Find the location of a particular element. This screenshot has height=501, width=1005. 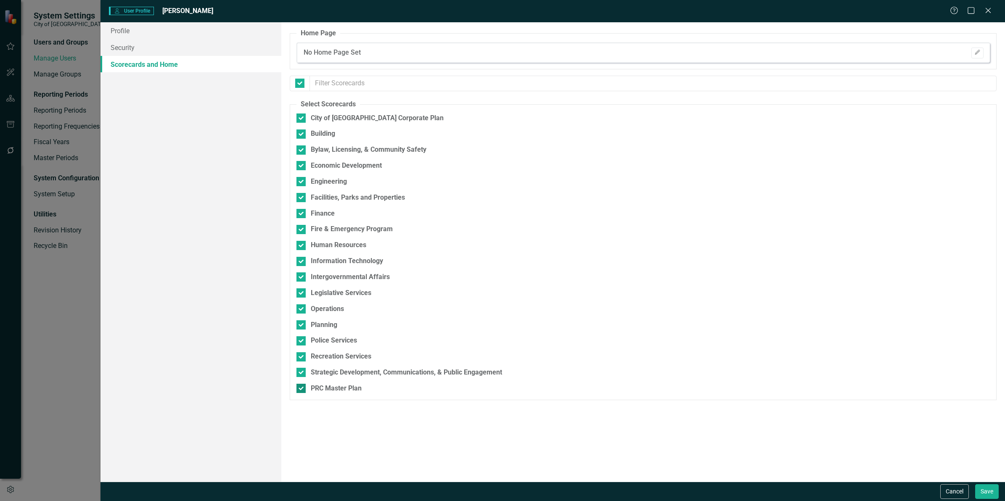

div: Facilities, Parks and Properties is located at coordinates (358, 198).